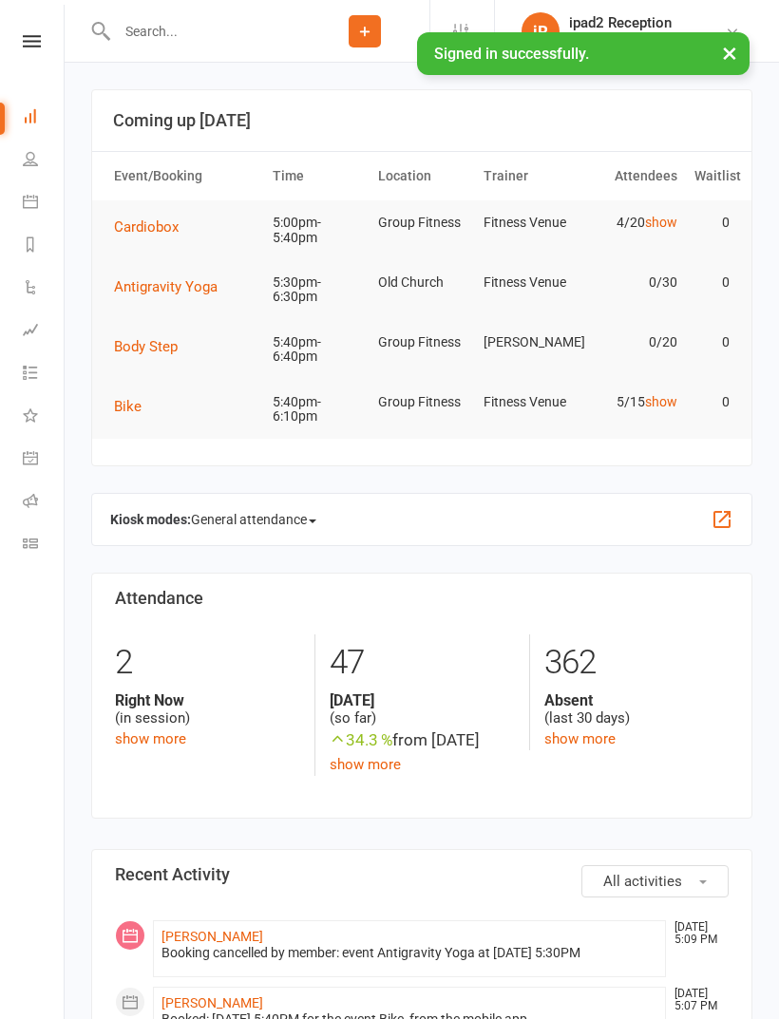 The image size is (779, 1019). Describe the element at coordinates (44, 417) in the screenshot. I see `a: What's New` at that location.